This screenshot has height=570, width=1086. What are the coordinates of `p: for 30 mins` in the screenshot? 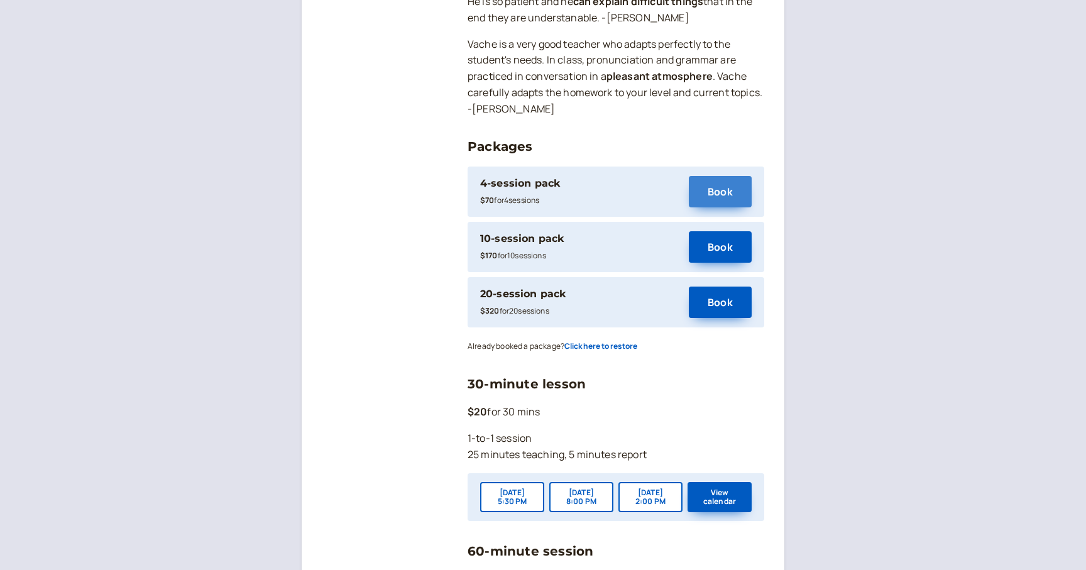 It's located at (616, 412).